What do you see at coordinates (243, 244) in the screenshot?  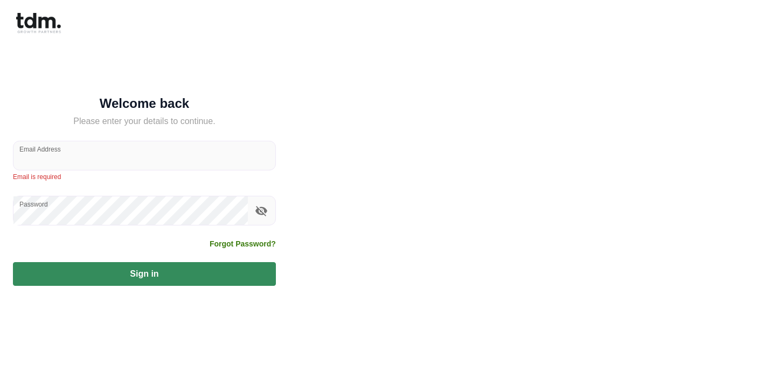 I see `a: Forgot Password?` at bounding box center [243, 244].